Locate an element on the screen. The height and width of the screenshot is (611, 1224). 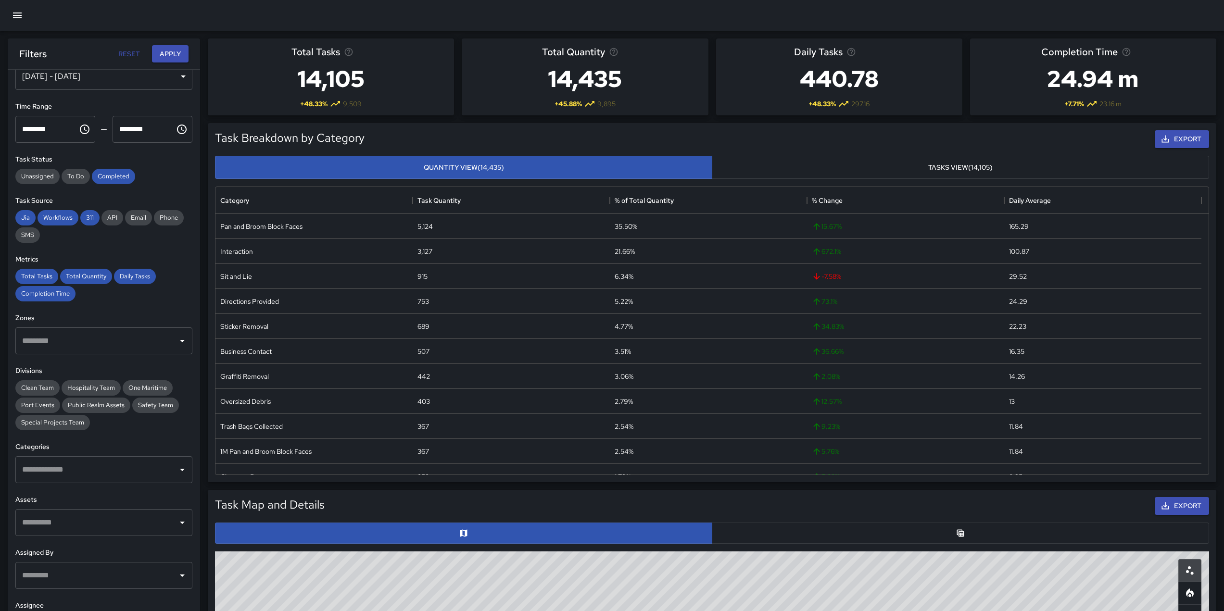
span: + 45.88 % is located at coordinates (568, 104).